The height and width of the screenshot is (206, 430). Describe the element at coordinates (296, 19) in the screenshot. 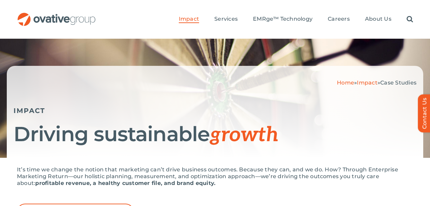

I see `nav: Menu` at that location.